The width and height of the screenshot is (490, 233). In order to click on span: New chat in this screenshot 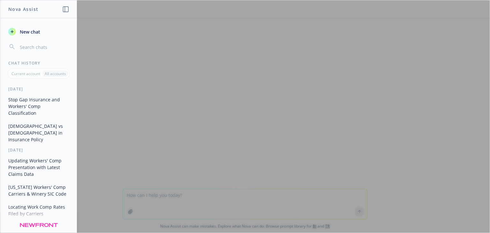, I will do `click(29, 32)`.